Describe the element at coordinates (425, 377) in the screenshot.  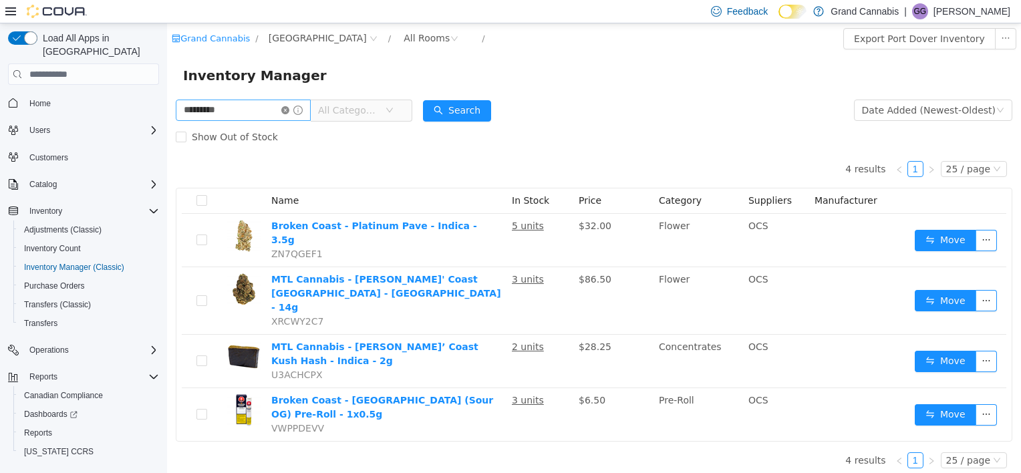
I see `span: $6.50` at that location.